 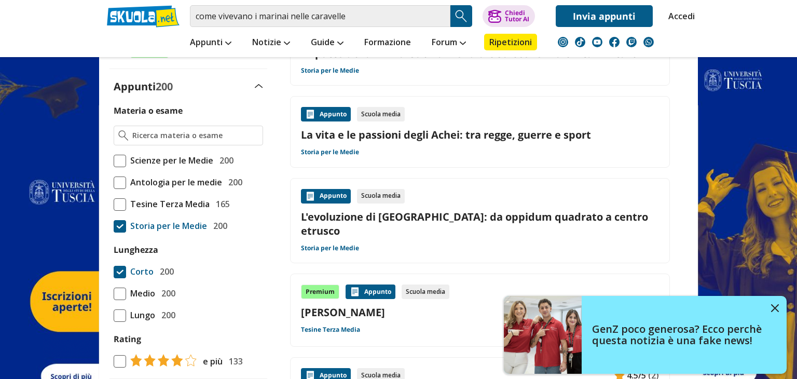 I want to click on span: Medio, so click(x=141, y=293).